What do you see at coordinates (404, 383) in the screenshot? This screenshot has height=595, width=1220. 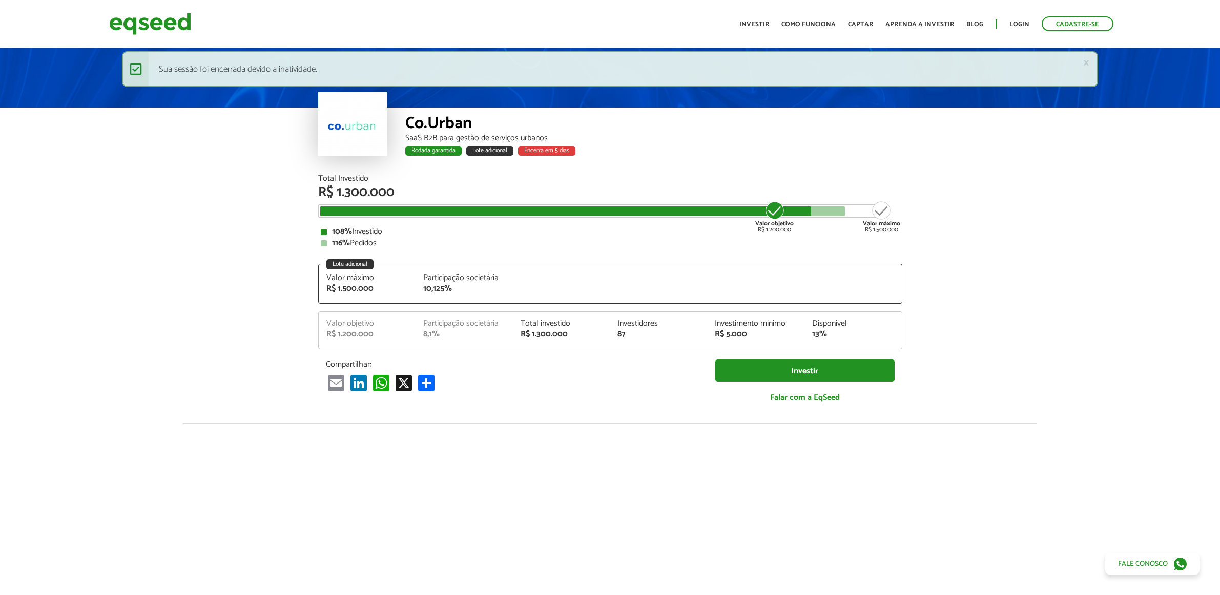 I see `a: X` at bounding box center [404, 383].